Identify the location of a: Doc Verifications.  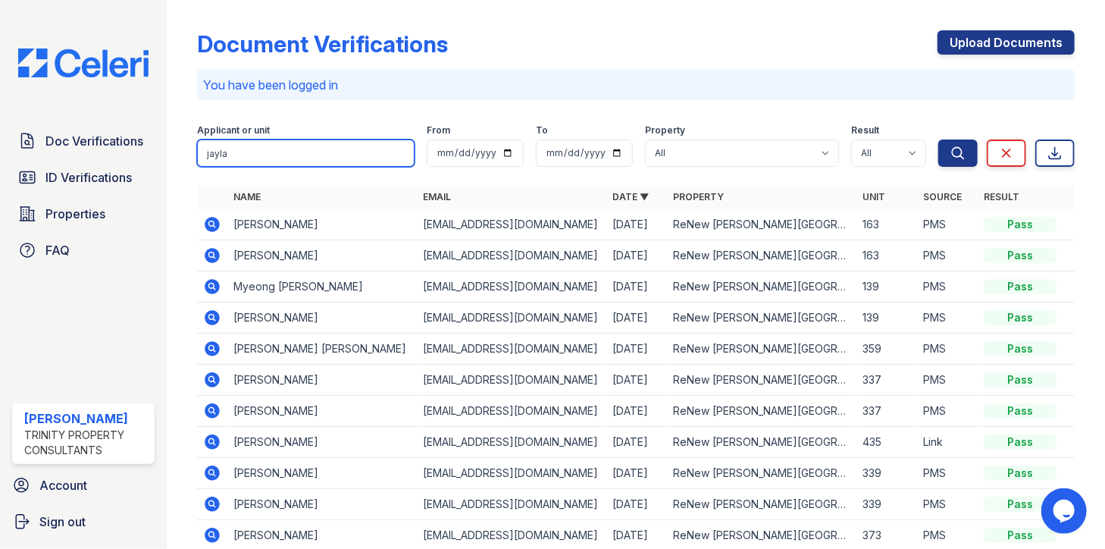
(83, 141).